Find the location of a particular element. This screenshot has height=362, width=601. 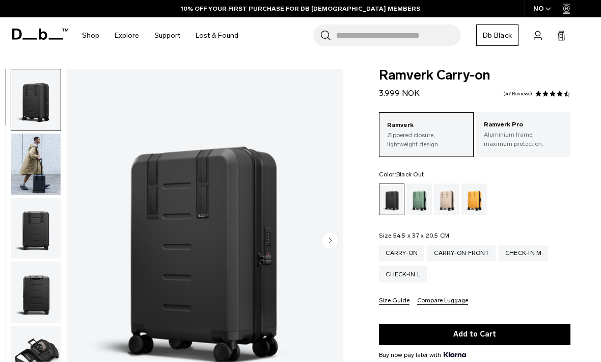

p: Aluminium frame, maximum protection. is located at coordinates (523, 139).